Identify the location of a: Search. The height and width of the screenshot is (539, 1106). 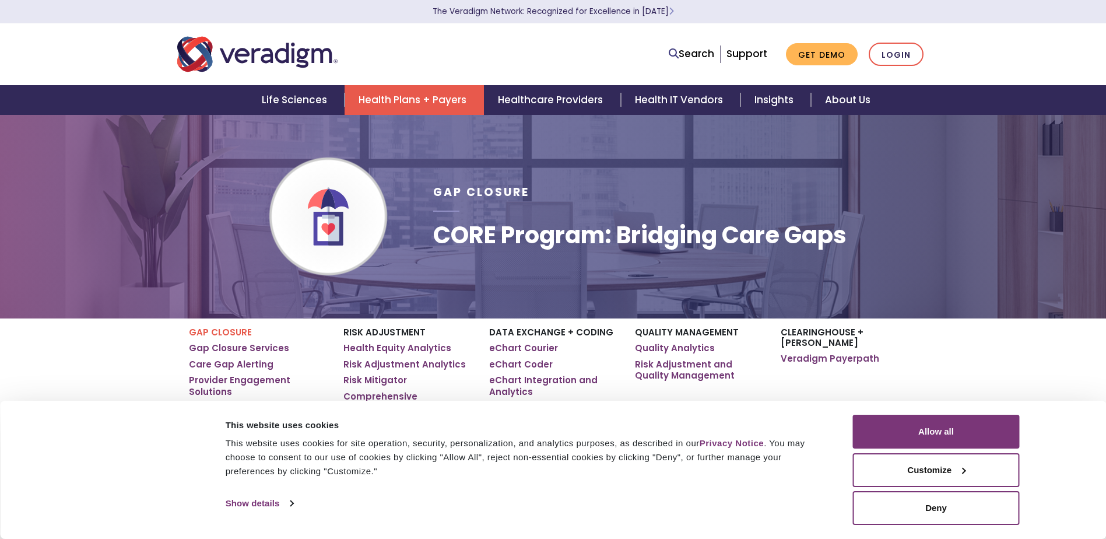
(692, 54).